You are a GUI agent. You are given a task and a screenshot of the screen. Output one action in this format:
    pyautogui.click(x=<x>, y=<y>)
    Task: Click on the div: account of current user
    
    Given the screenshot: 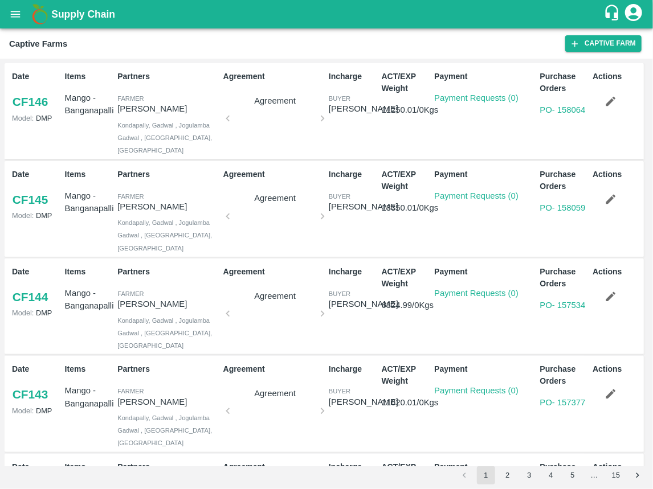 What is the action you would take?
    pyautogui.click(x=634, y=14)
    